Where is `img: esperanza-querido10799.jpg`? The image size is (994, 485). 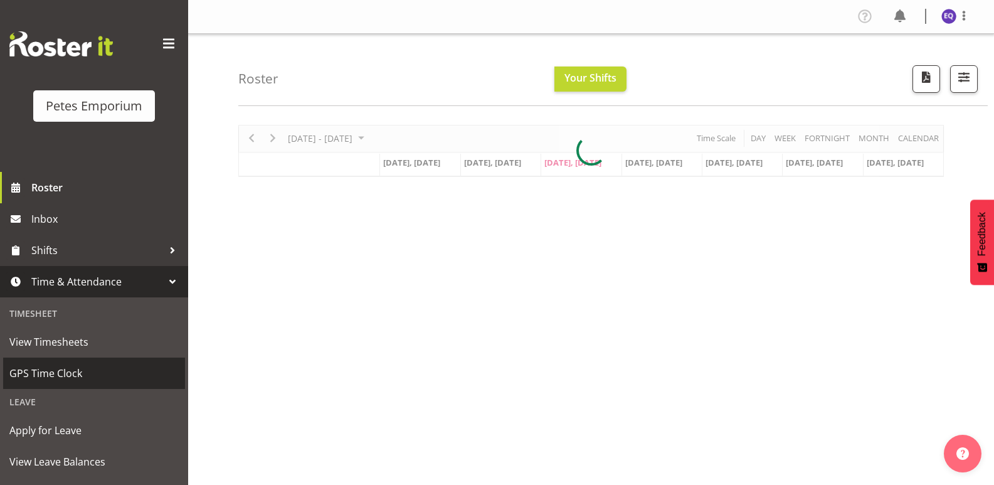
img: esperanza-querido10799.jpg is located at coordinates (949, 16).